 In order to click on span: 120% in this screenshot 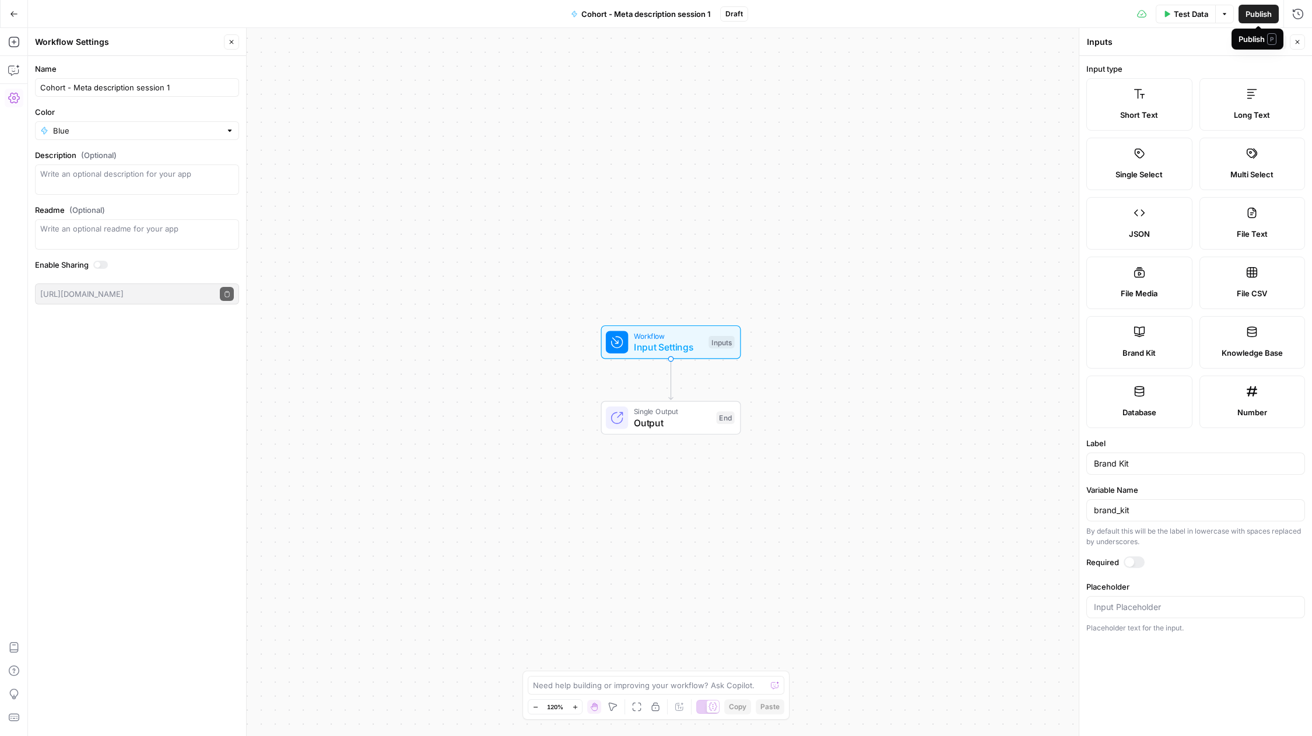, I will do `click(555, 707)`.